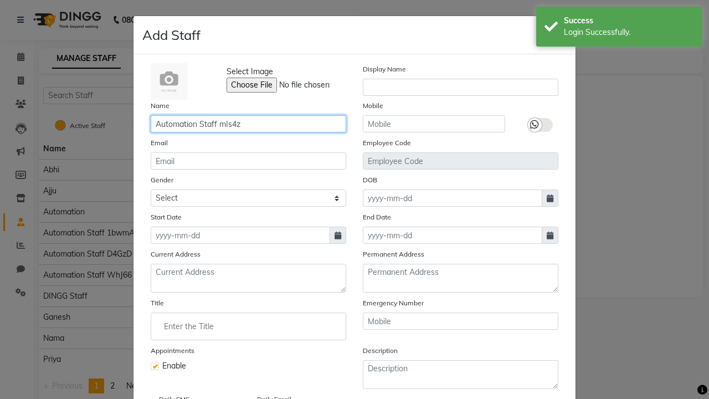 Image resolution: width=709 pixels, height=399 pixels. What do you see at coordinates (302, 85) in the screenshot?
I see `input: Select Image` at bounding box center [302, 85].